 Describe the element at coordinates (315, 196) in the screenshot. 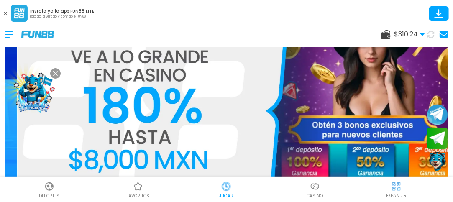

I see `p: Casino` at that location.